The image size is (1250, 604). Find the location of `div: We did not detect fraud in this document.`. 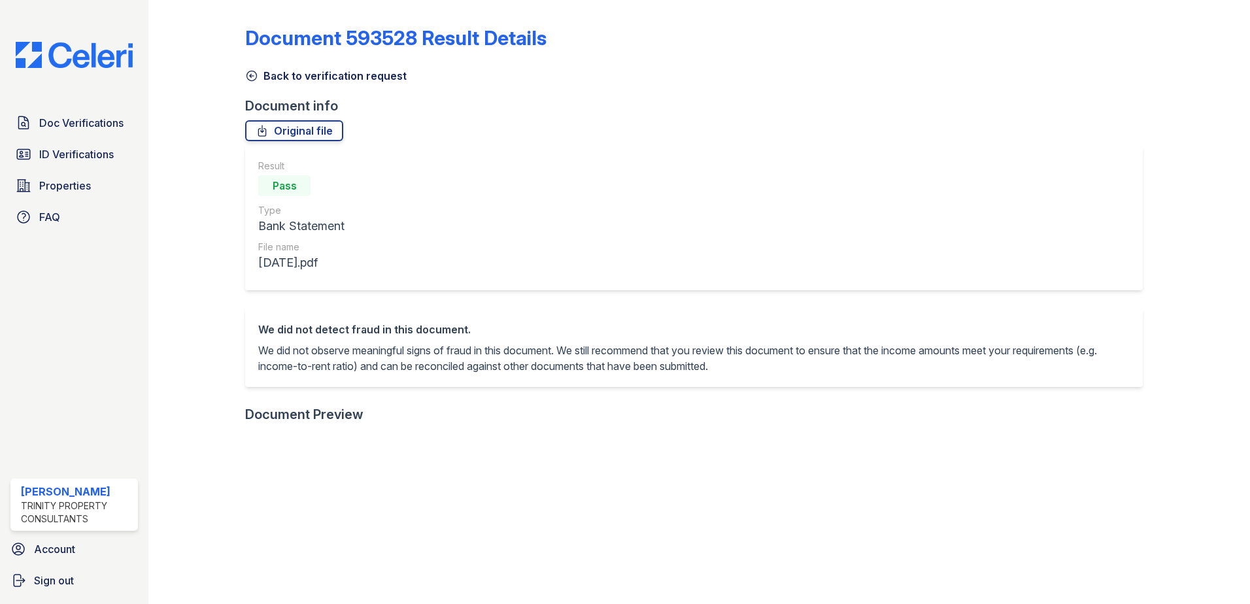

div: We did not detect fraud in this document. is located at coordinates (694, 330).